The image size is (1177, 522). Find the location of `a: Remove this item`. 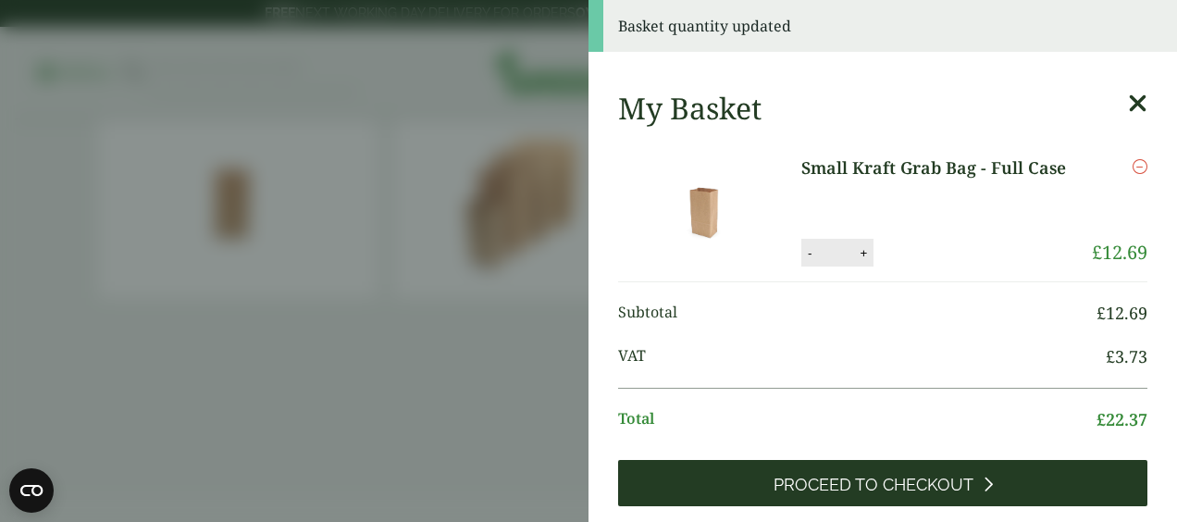

a: Remove this item is located at coordinates (1140, 167).